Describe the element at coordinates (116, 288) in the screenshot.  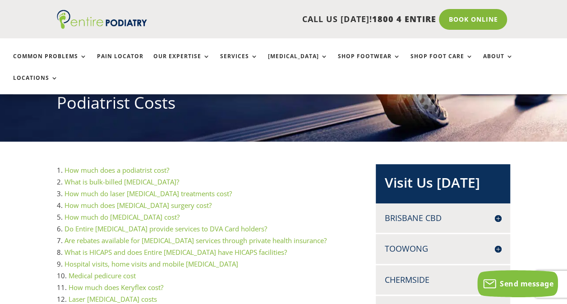
I see `a: How much does Keryflex cost?` at that location.